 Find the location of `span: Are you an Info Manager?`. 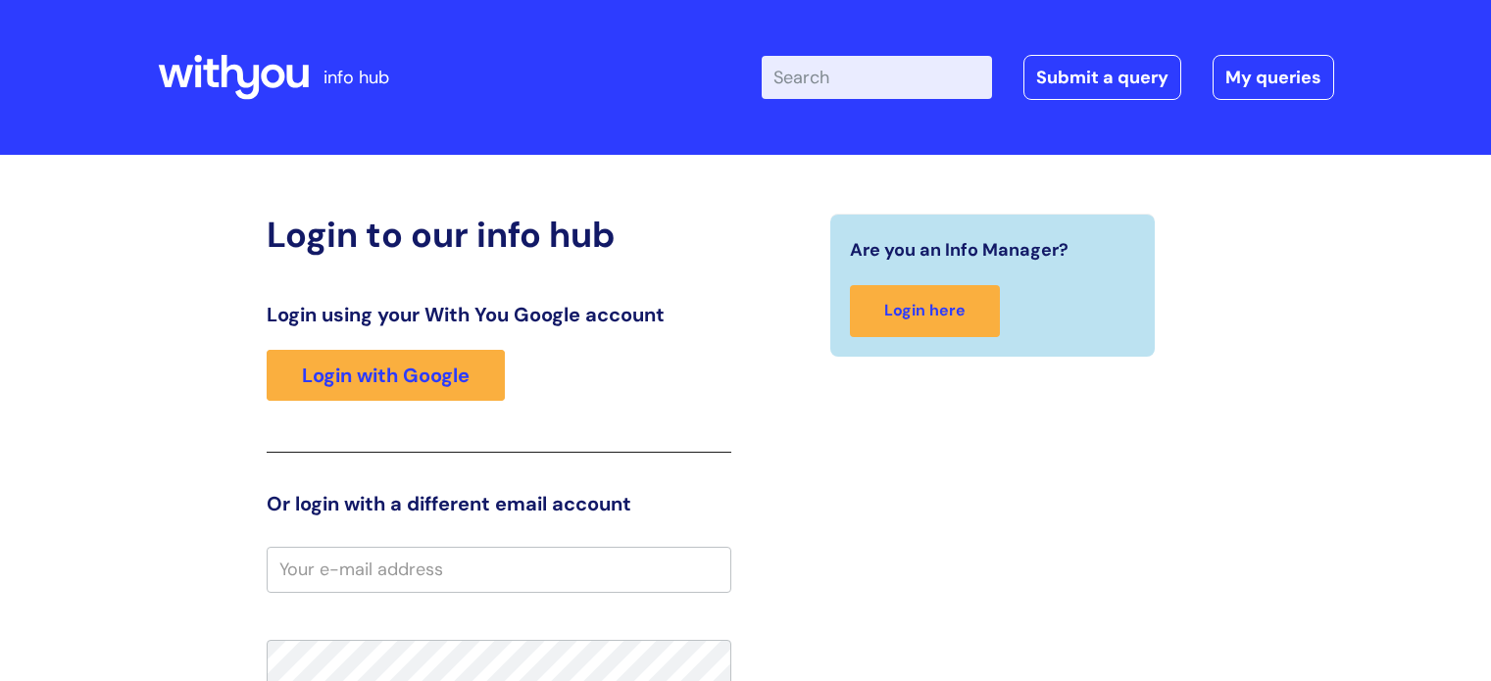

span: Are you an Info Manager? is located at coordinates (959, 250).